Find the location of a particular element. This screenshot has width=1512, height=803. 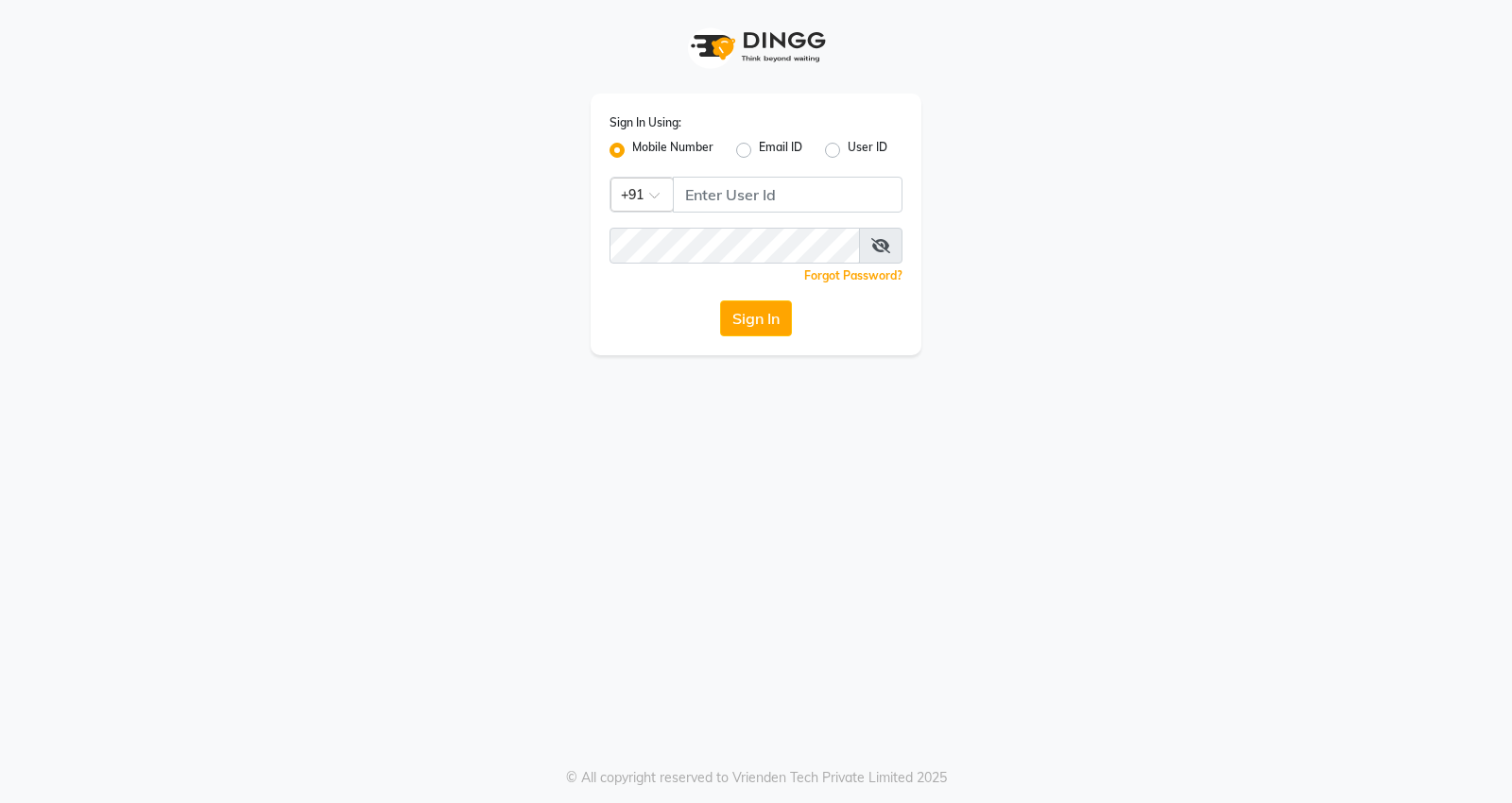

label: Sign In Using: is located at coordinates (646, 123).